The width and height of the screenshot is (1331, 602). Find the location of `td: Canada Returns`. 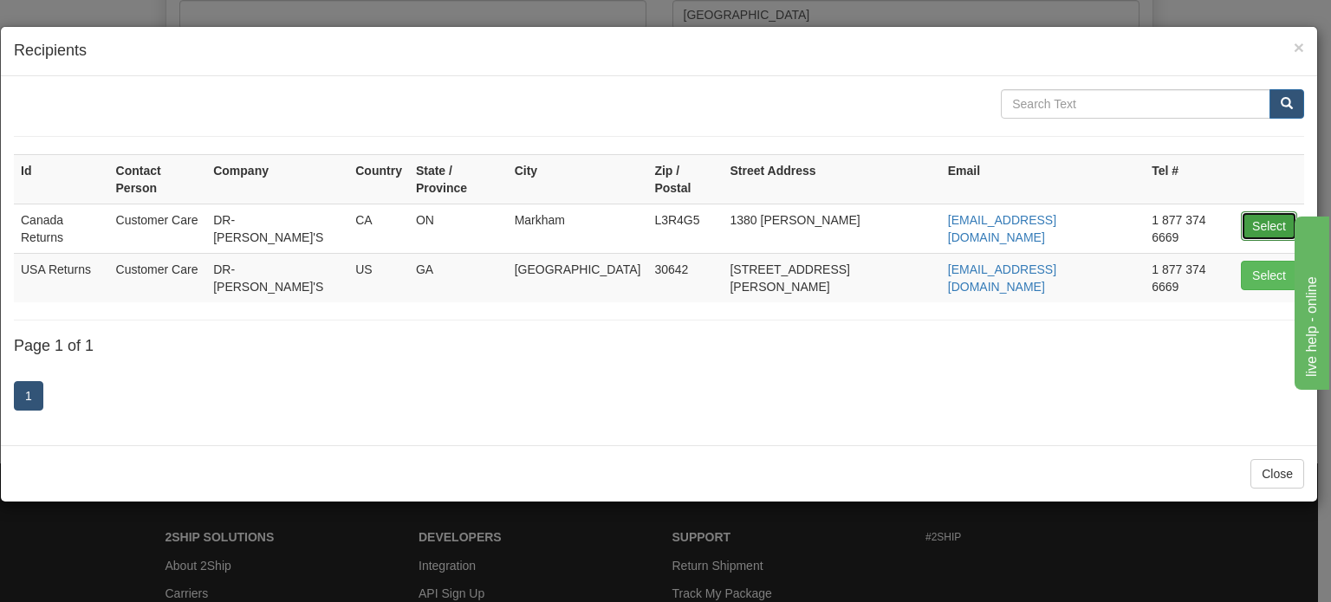

td: Canada Returns is located at coordinates (62, 228).